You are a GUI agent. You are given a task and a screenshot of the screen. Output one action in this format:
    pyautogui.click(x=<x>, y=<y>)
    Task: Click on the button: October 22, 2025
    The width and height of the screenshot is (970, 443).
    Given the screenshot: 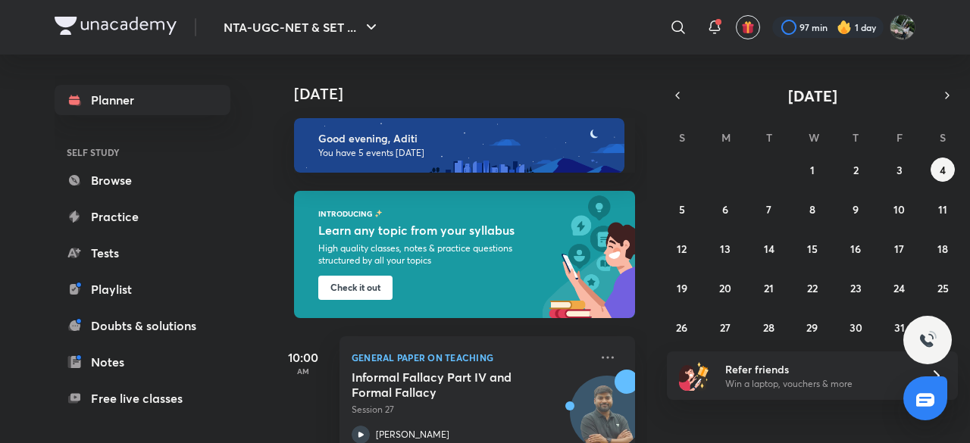 What is the action you would take?
    pyautogui.click(x=813, y=288)
    